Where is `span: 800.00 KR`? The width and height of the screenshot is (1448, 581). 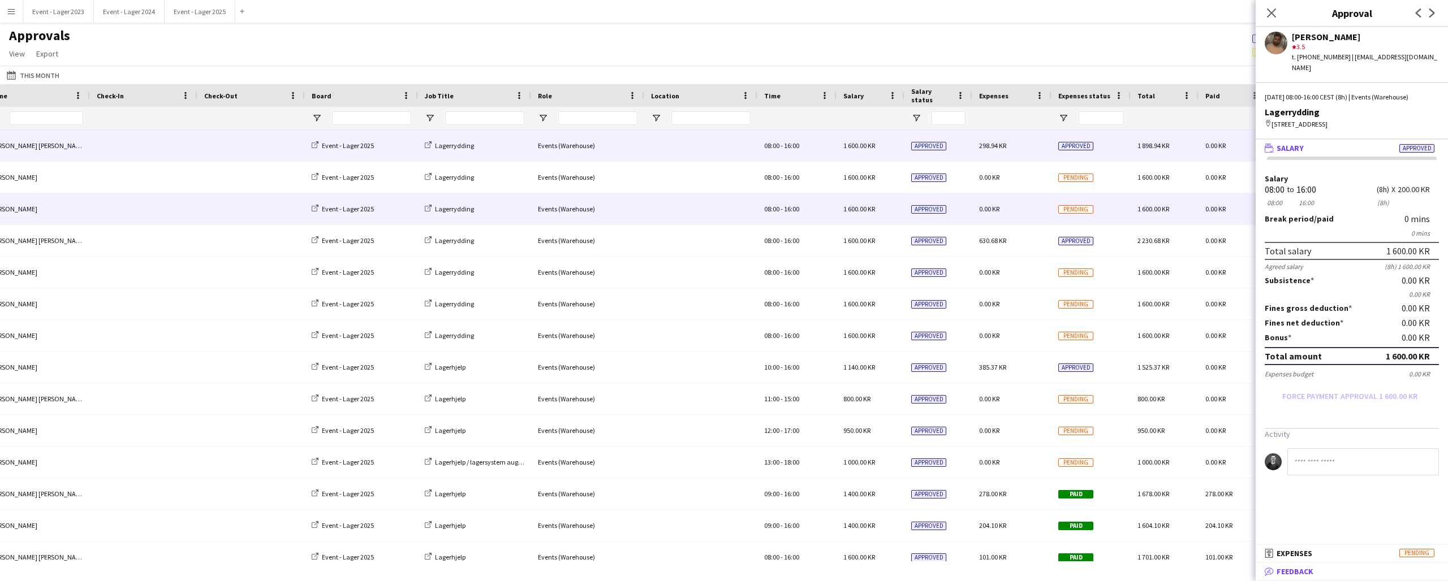
span: 800.00 KR is located at coordinates (1151, 399).